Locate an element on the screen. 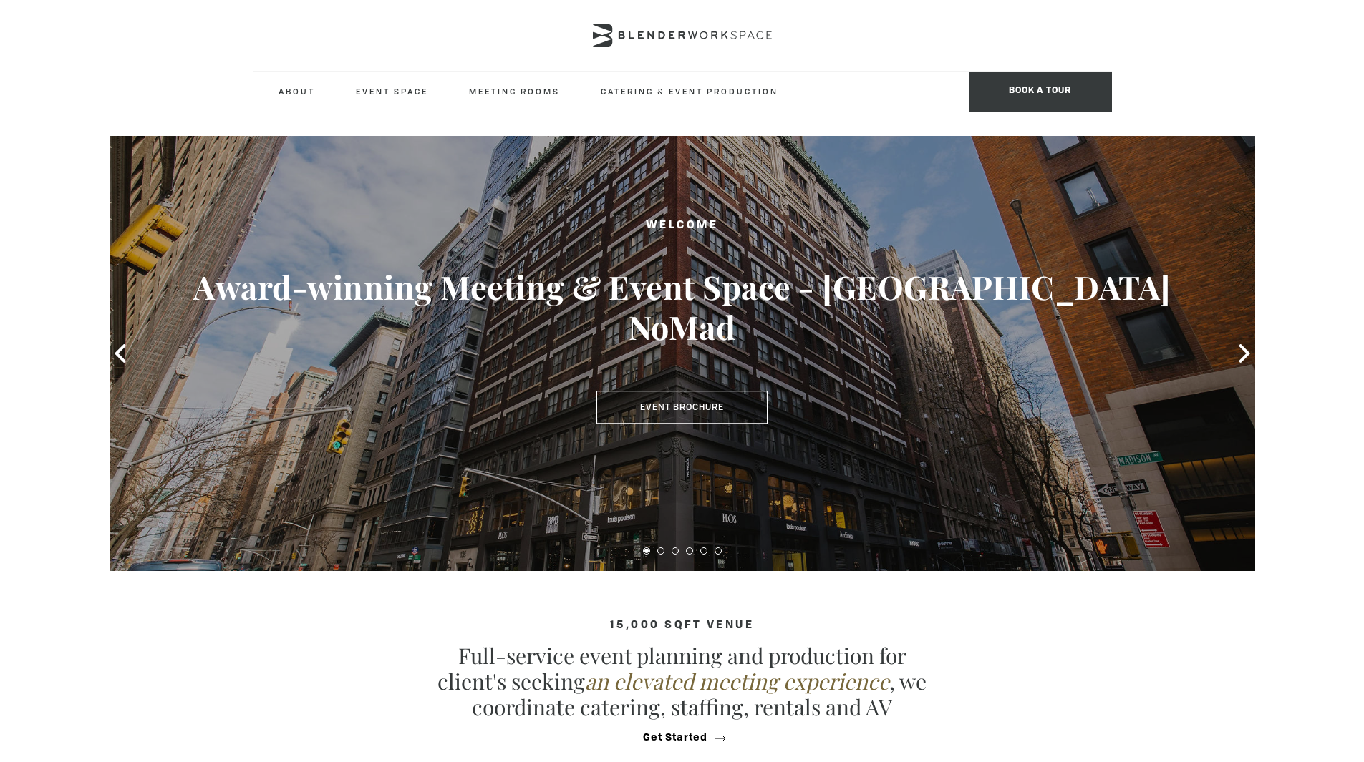 This screenshot has height=762, width=1364. p: Full-service event planning and production for client's seeking , we coordinate catering, staffin... is located at coordinates (682, 682).